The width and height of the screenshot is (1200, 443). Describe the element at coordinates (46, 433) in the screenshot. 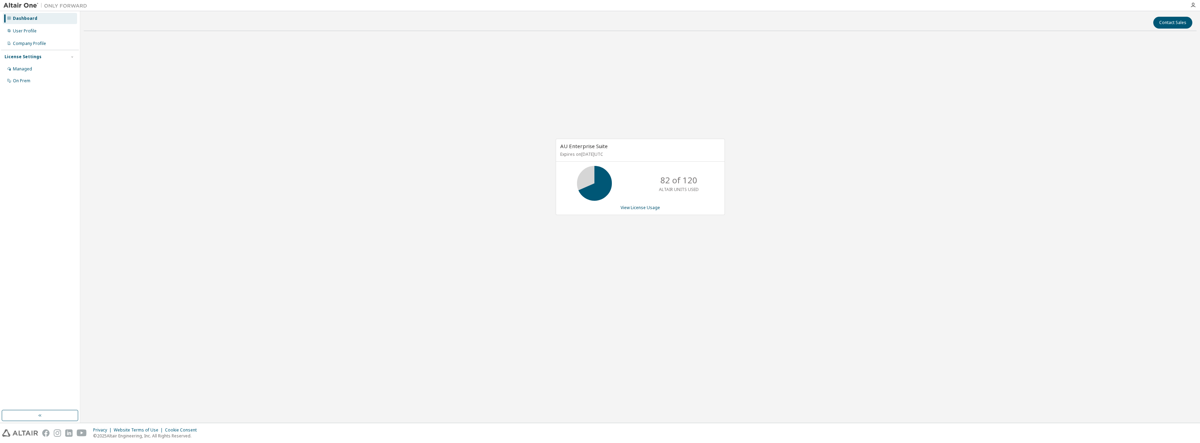

I see `img: facebook.svg` at that location.